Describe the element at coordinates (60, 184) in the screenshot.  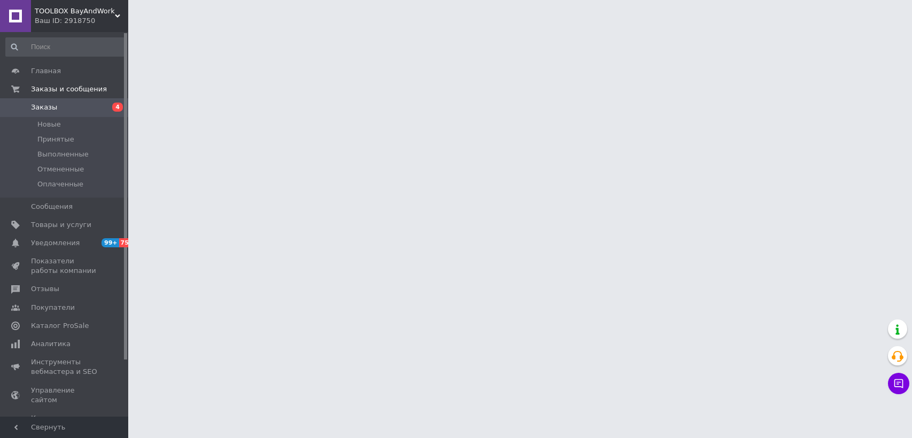
I see `span: Оплаченные` at that location.